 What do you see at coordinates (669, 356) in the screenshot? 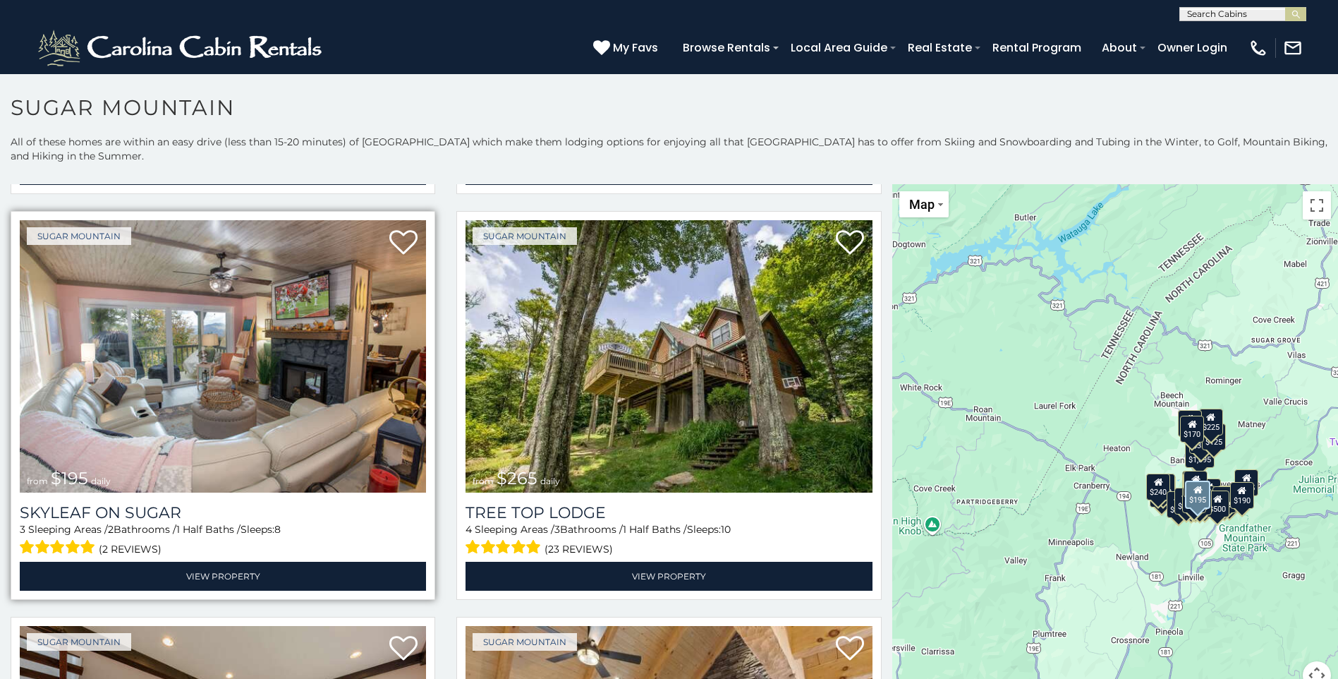
I see `a: Tree Top Lodge from $265 daily` at bounding box center [669, 356].